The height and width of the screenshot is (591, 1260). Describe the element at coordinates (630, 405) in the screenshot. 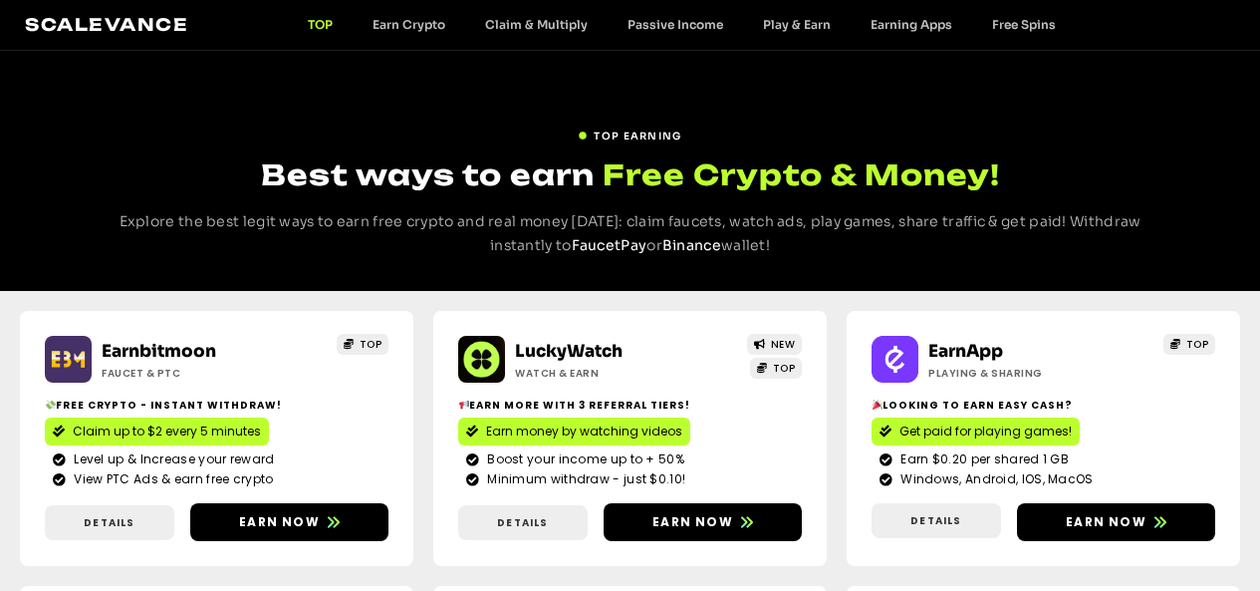

I see `h2: Earn more with 3 referral Tiers!` at that location.